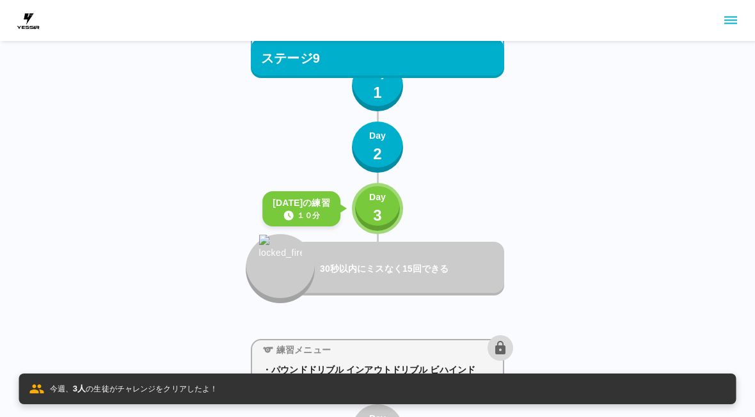 The height and width of the screenshot is (417, 755). I want to click on p: ステージ9, so click(291, 58).